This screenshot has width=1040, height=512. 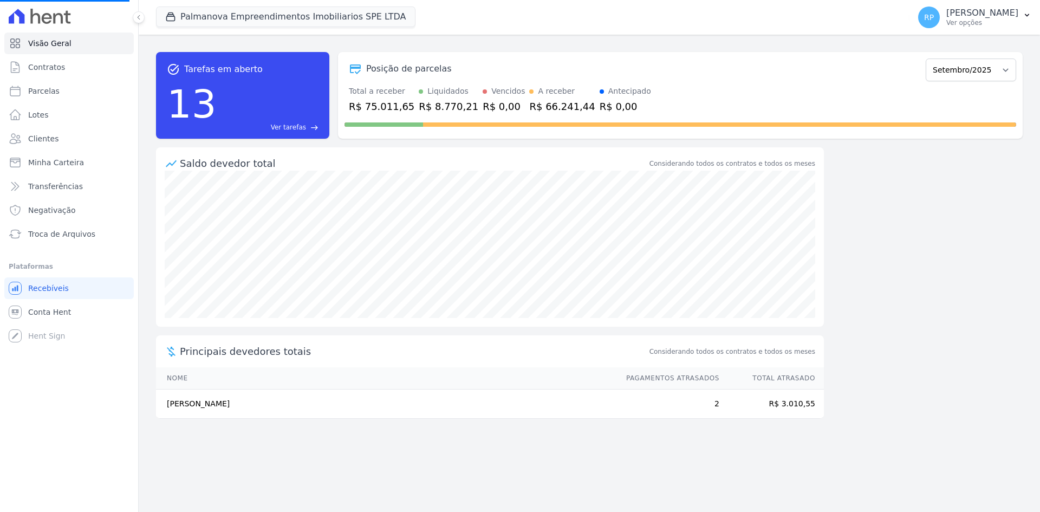 I want to click on span: Parcelas, so click(x=44, y=91).